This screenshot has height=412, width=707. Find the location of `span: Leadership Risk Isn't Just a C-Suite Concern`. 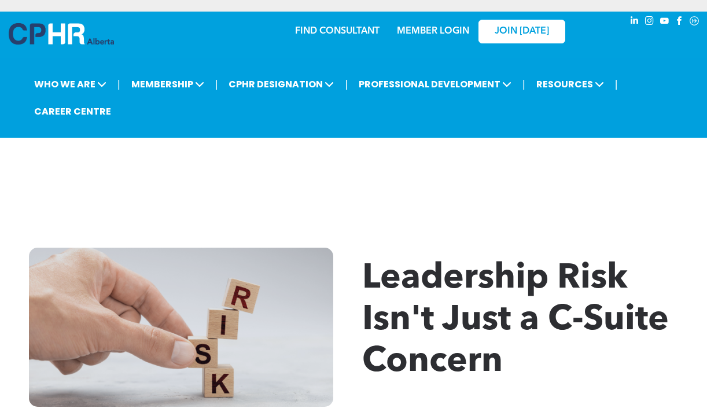

span: Leadership Risk Isn't Just a C-Suite Concern is located at coordinates (515, 320).